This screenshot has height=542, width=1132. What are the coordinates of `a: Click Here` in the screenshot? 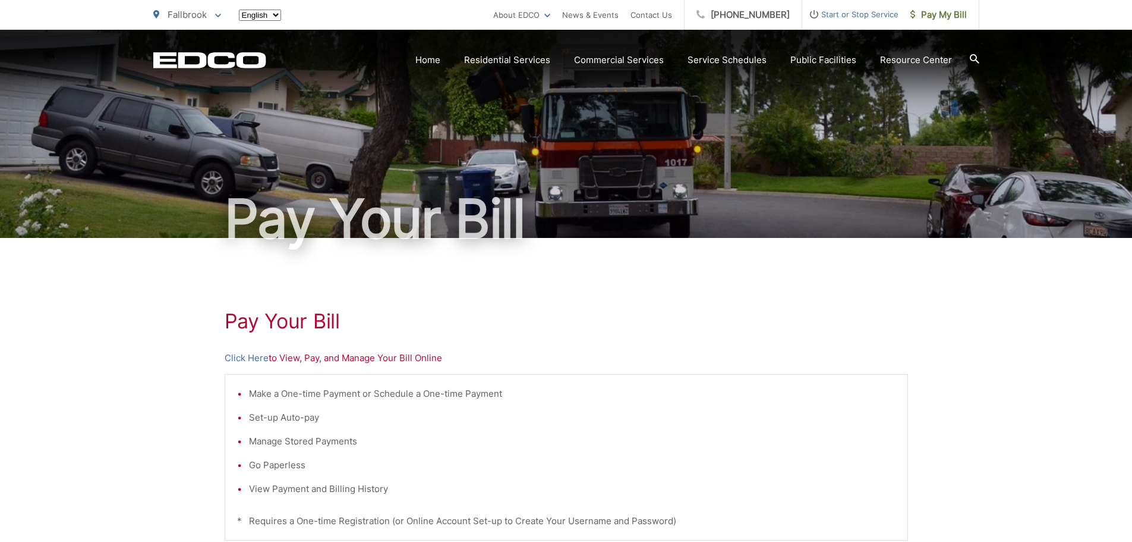 It's located at (247, 358).